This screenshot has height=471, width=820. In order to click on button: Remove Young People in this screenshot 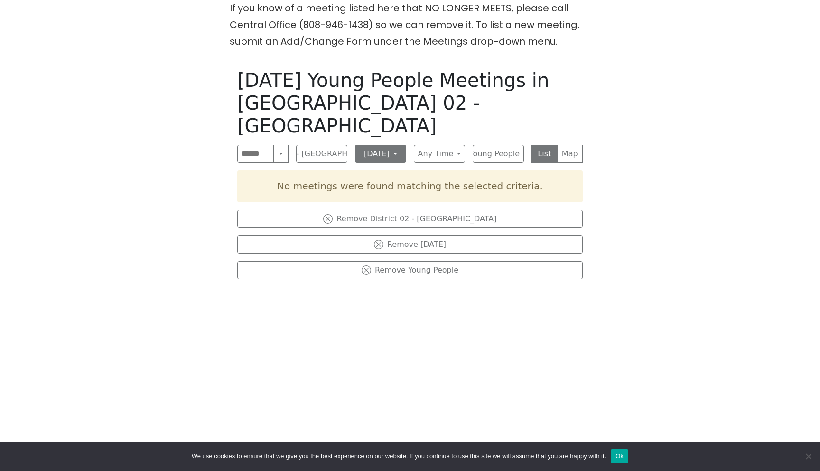, I will do `click(410, 270)`.